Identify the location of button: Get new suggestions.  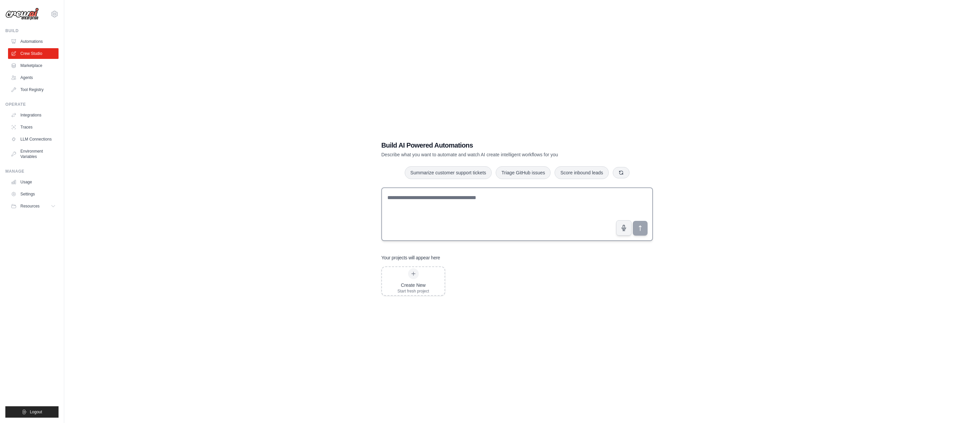
(621, 173).